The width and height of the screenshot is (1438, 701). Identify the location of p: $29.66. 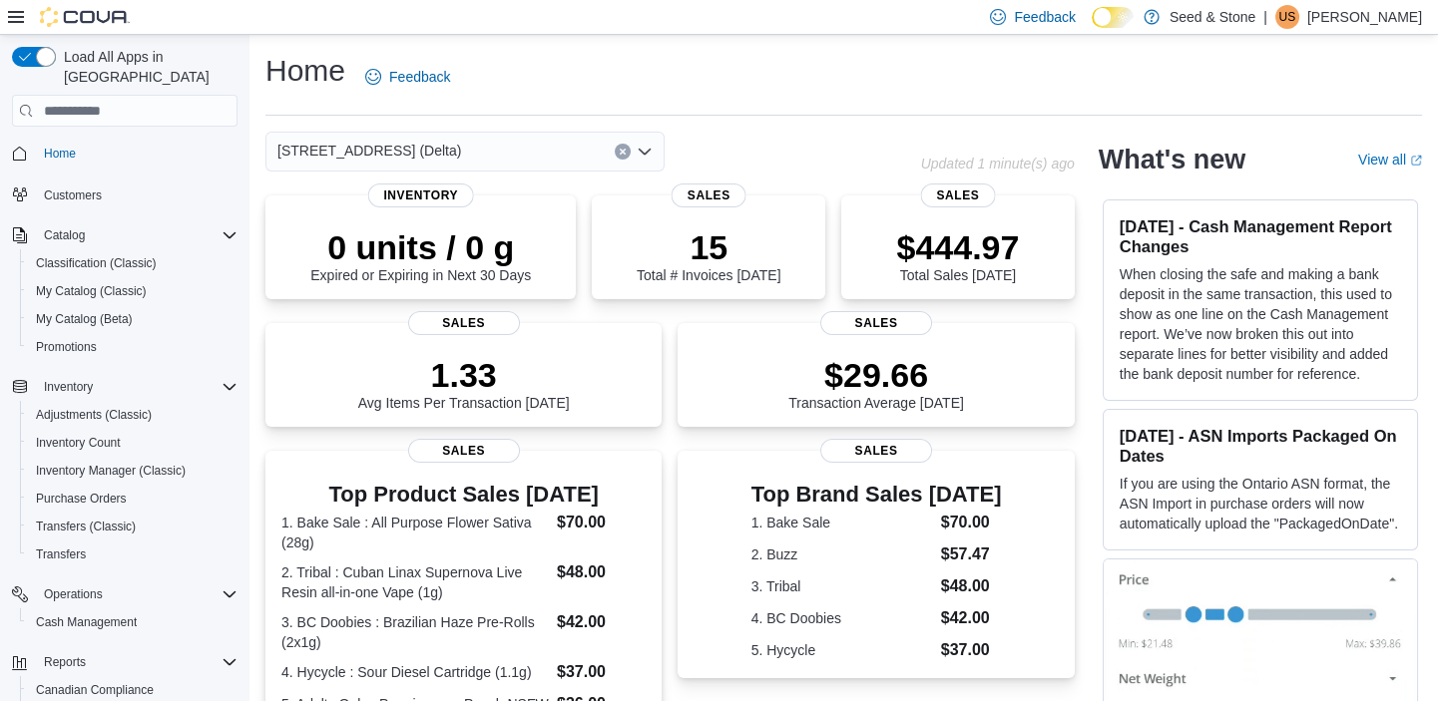
(876, 375).